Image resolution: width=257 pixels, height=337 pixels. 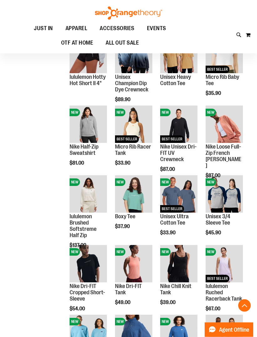 What do you see at coordinates (132, 84) in the screenshot?
I see `a: Unisex Champion Dip Dye Crewneck` at bounding box center [132, 84].